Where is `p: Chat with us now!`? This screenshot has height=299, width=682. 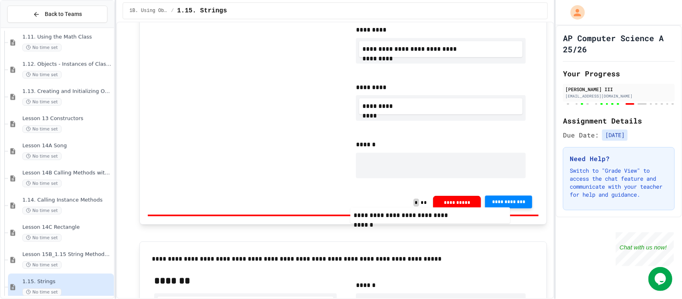 p: Chat with us now! is located at coordinates (28, 15).